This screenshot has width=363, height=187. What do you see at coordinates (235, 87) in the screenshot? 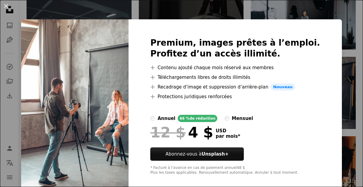
I see `li: Recadrage d’image et suppression d’arrière-plan` at bounding box center [235, 87].